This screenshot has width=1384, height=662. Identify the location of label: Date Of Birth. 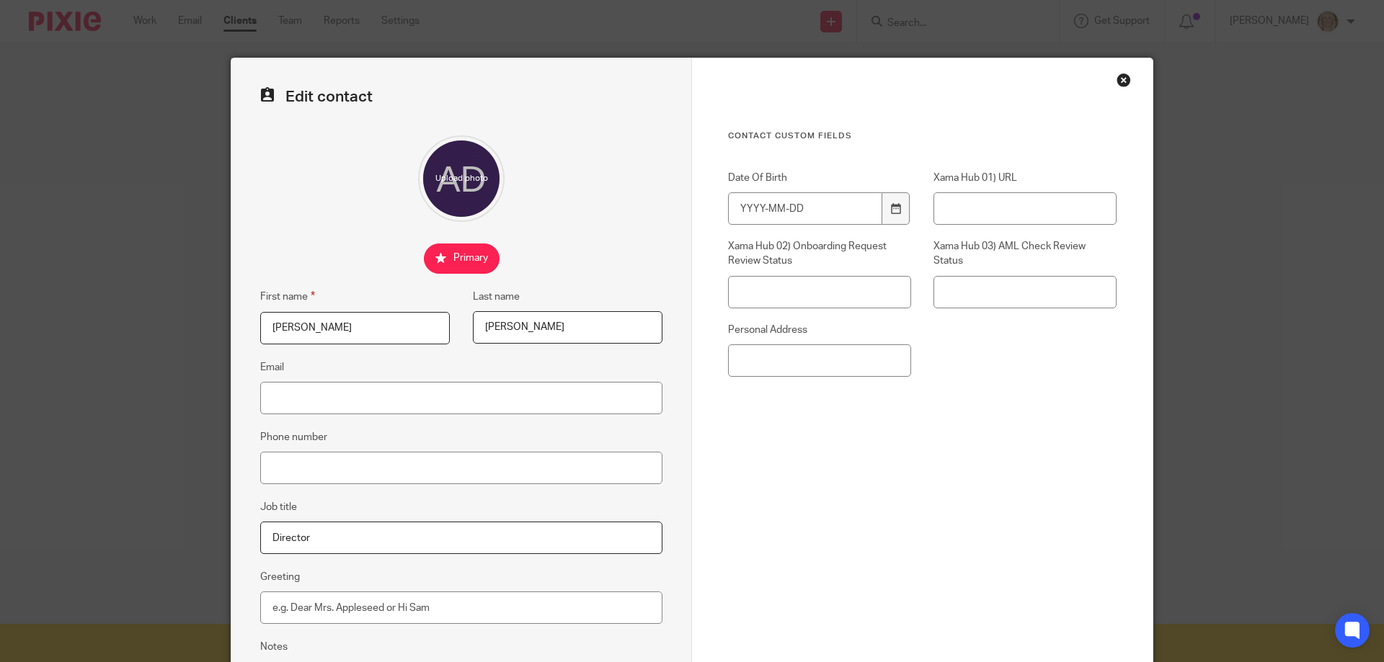
(819, 178).